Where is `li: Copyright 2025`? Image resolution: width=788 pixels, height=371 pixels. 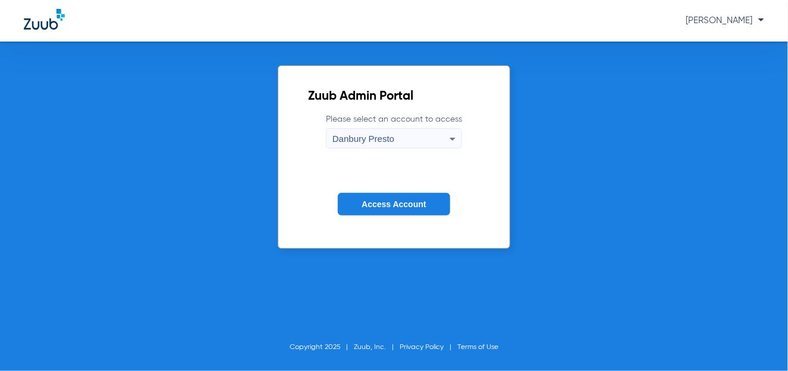
li: Copyright 2025 is located at coordinates (322, 348).